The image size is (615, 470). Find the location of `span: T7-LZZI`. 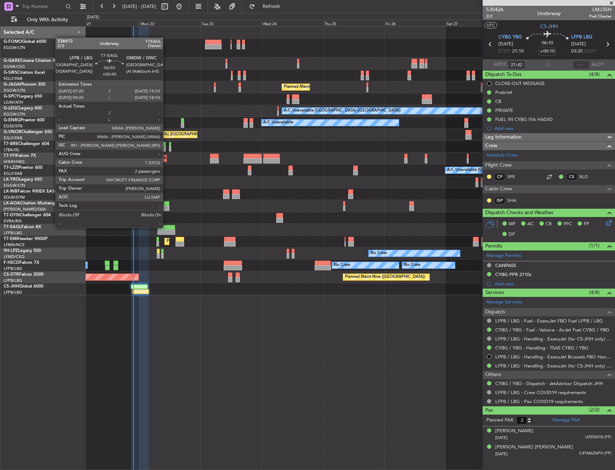

span: T7-LZZI is located at coordinates (11, 168).